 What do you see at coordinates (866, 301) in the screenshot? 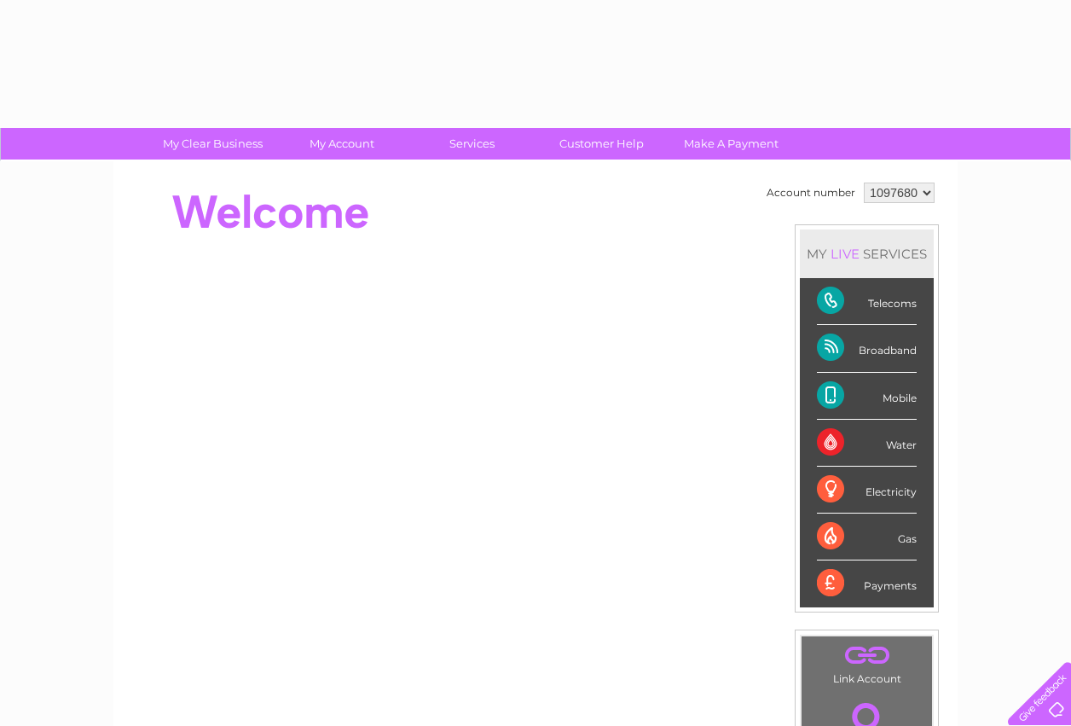
I see `div: Telecoms` at bounding box center [866, 301].